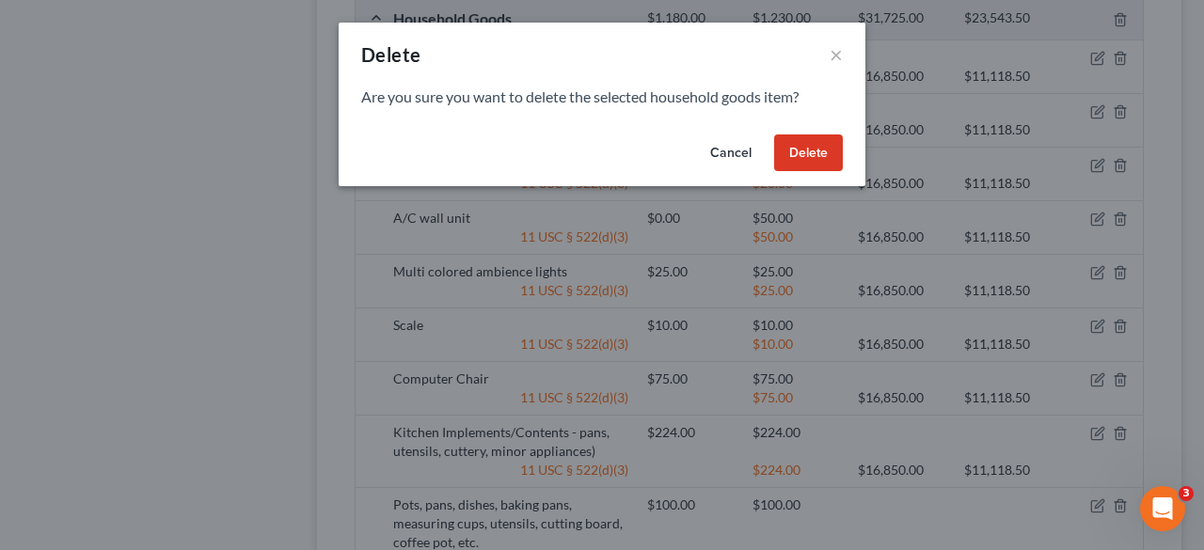 The image size is (1204, 550). I want to click on button: Cancel, so click(731, 153).